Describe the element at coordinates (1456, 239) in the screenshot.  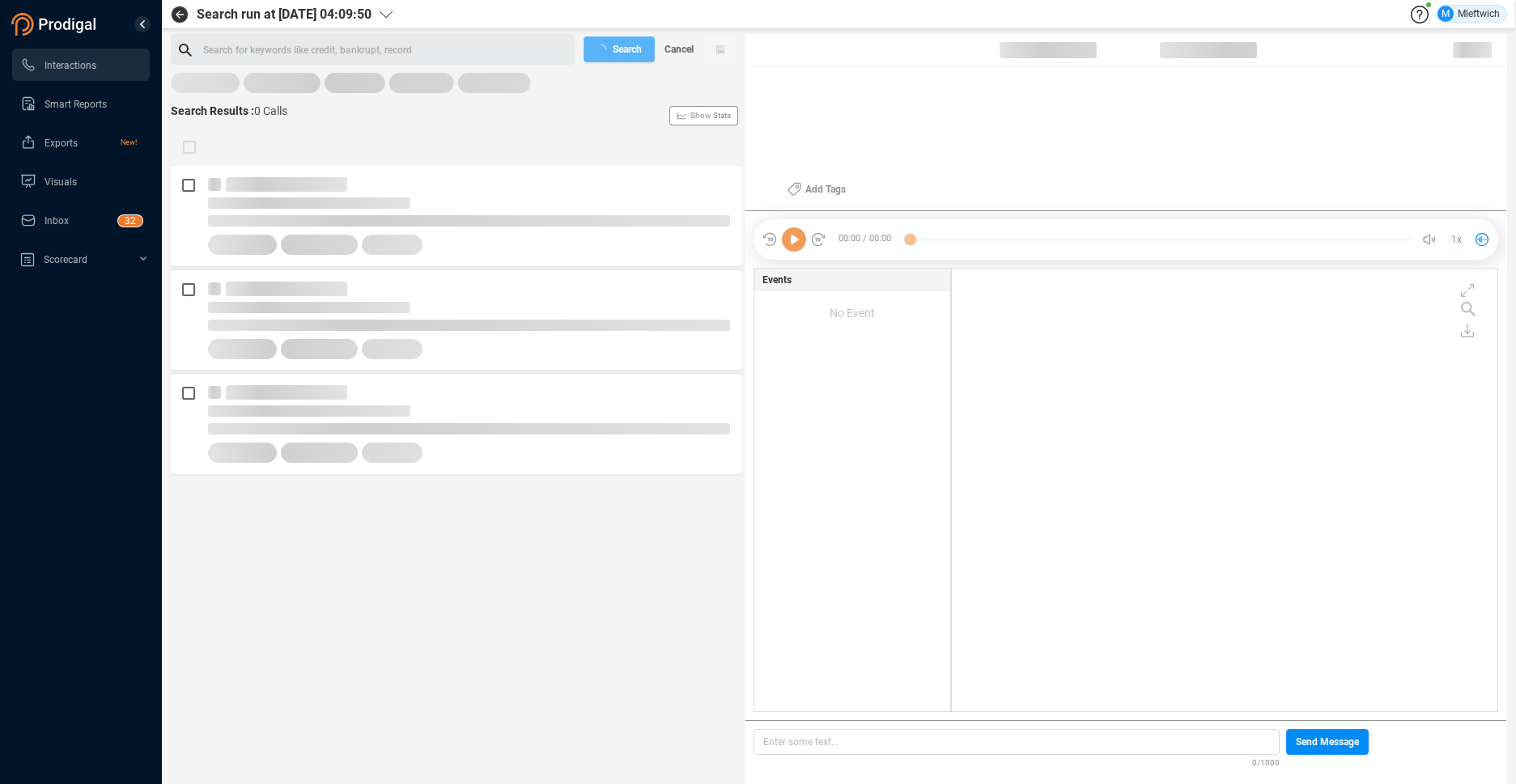
I see `button: 1x` at that location.